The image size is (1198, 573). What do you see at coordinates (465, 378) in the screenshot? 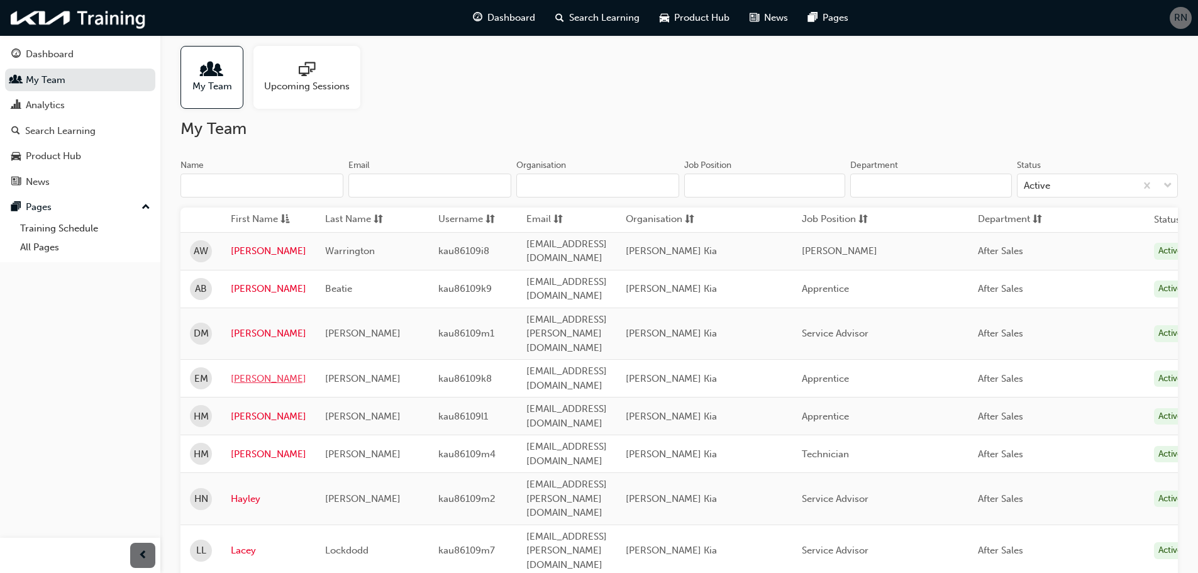
I see `span: kau86109k8` at bounding box center [465, 378].